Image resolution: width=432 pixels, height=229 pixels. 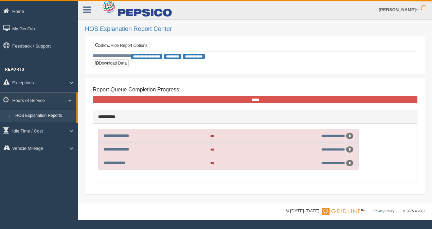 What do you see at coordinates (121, 46) in the screenshot?
I see `a: Show/Hide Report Options` at bounding box center [121, 46].